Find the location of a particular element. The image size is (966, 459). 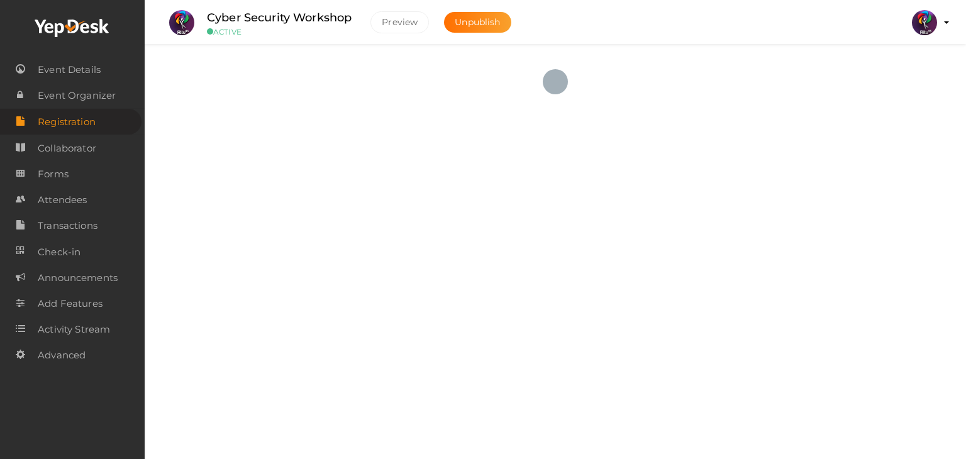

span: Check-in is located at coordinates (59, 252).